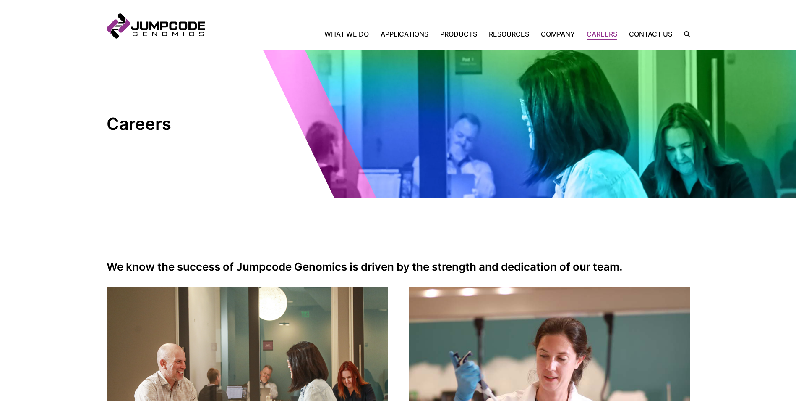  Describe the element at coordinates (509, 34) in the screenshot. I see `a: Resources` at that location.